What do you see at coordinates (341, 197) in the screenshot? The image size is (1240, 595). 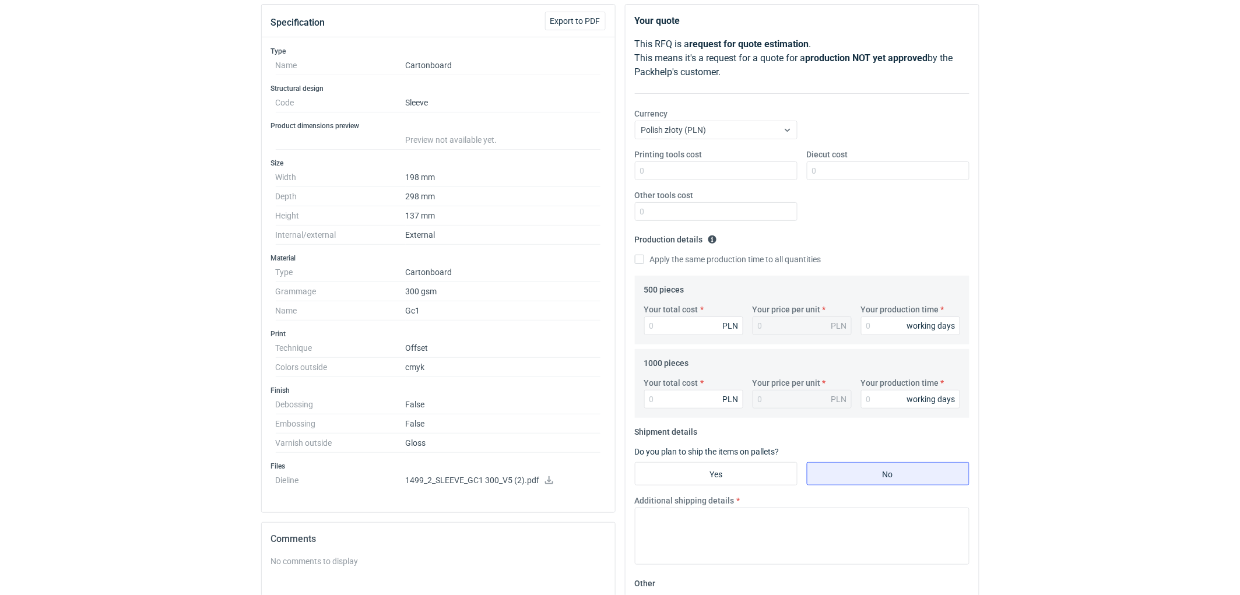 I see `dt: Depth` at bounding box center [341, 197].